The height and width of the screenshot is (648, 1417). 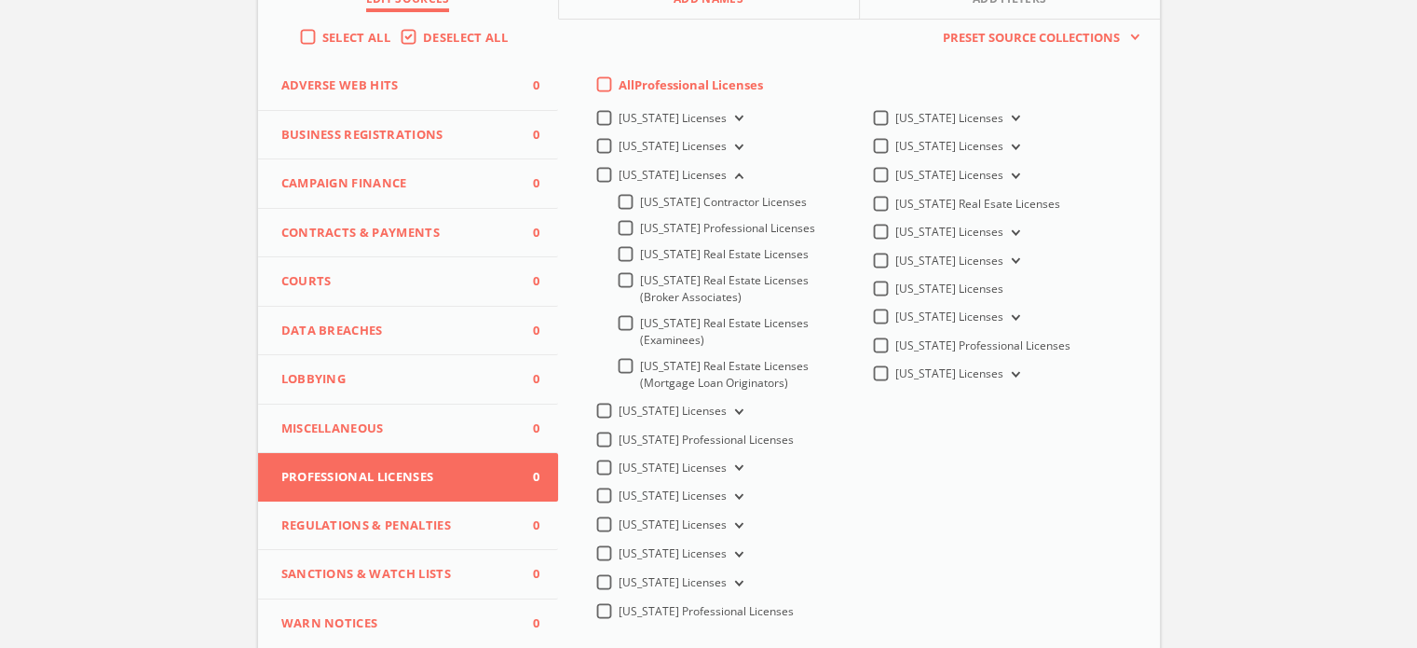 I want to click on button: Sanctions & Watch Lists0, so click(x=408, y=574).